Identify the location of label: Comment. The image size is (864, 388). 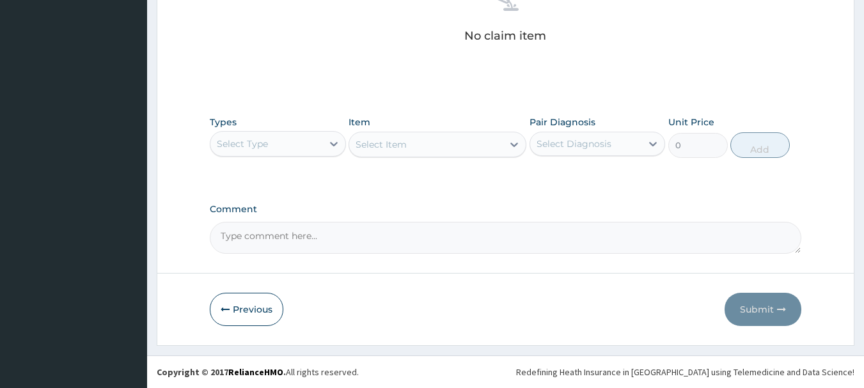
(506, 209).